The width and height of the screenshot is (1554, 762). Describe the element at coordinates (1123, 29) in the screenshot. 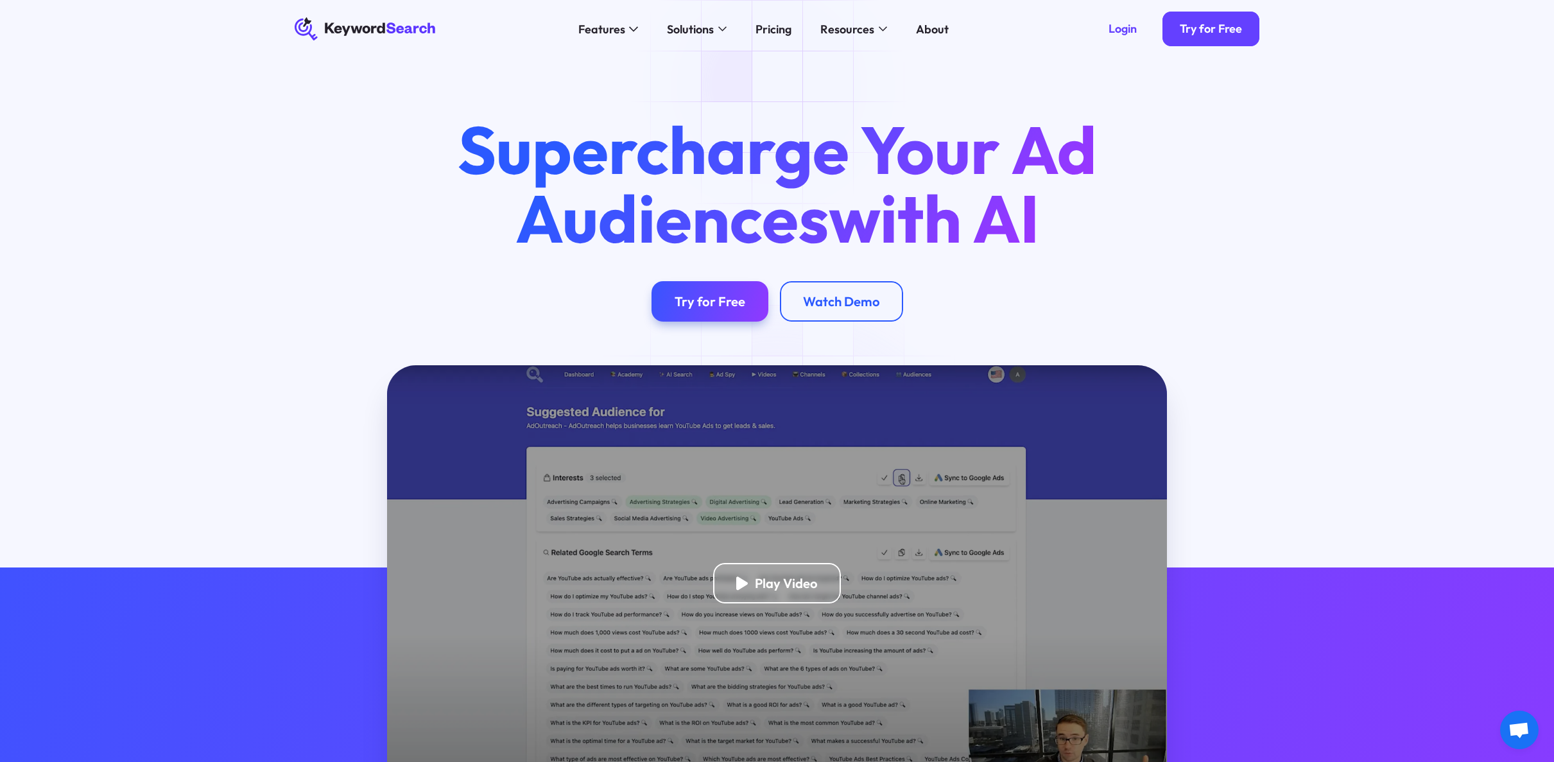

I see `a: Login` at that location.